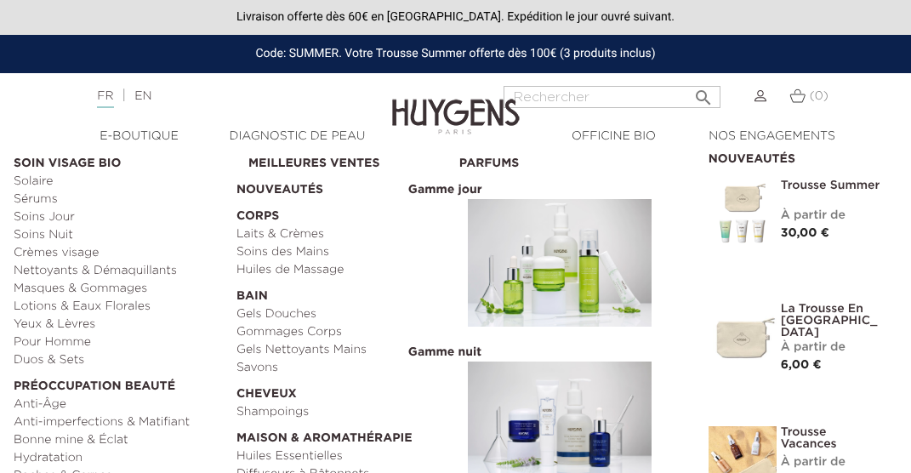  Describe the element at coordinates (342, 367) in the screenshot. I see `a: Savons` at that location.